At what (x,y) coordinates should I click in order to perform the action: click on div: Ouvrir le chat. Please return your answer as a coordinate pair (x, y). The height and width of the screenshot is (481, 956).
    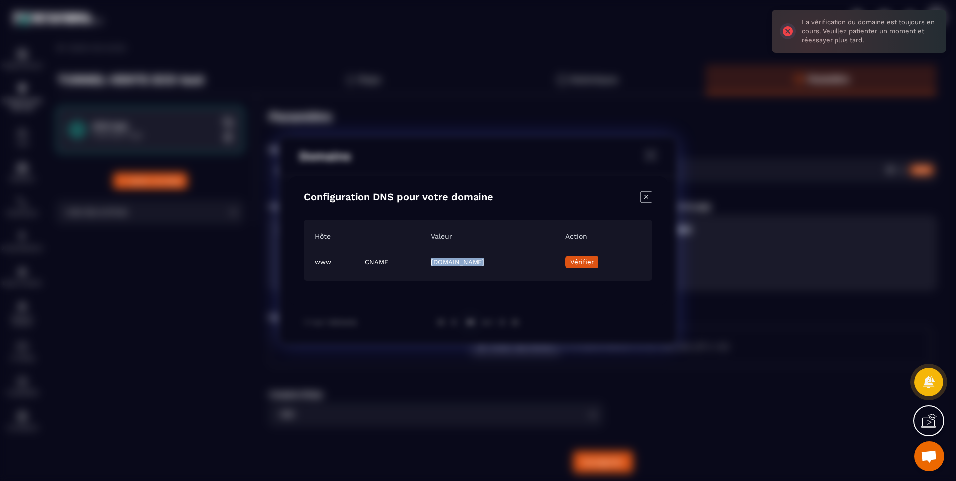
    Looking at the image, I should click on (929, 456).